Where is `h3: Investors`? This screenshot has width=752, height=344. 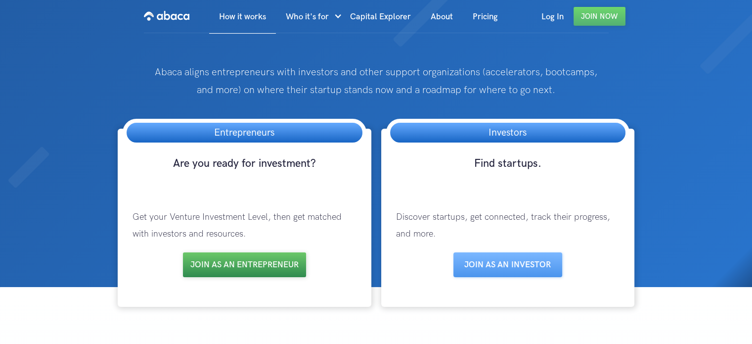 h3: Investors is located at coordinates (507, 132).